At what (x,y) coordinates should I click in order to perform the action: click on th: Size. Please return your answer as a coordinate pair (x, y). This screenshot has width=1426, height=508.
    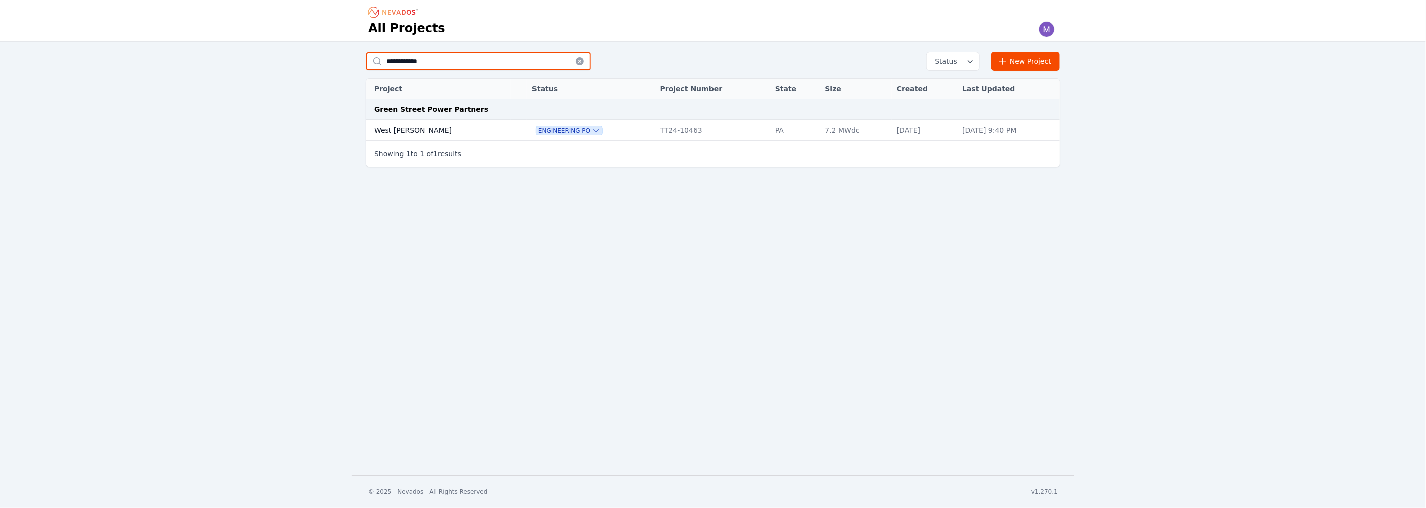
    Looking at the image, I should click on (856, 89).